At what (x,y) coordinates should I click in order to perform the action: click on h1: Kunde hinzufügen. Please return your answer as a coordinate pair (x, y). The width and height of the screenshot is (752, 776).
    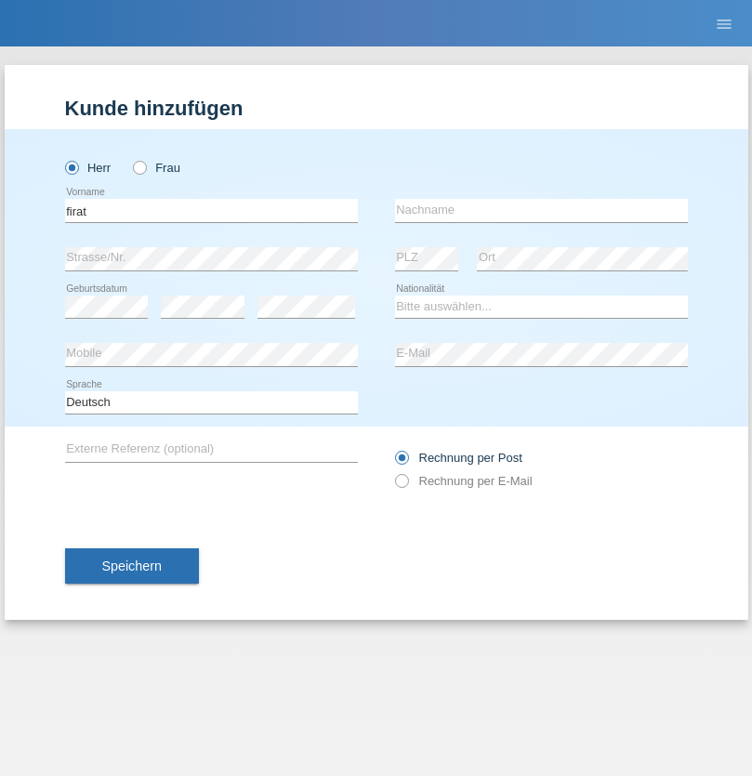
    Looking at the image, I should click on (376, 108).